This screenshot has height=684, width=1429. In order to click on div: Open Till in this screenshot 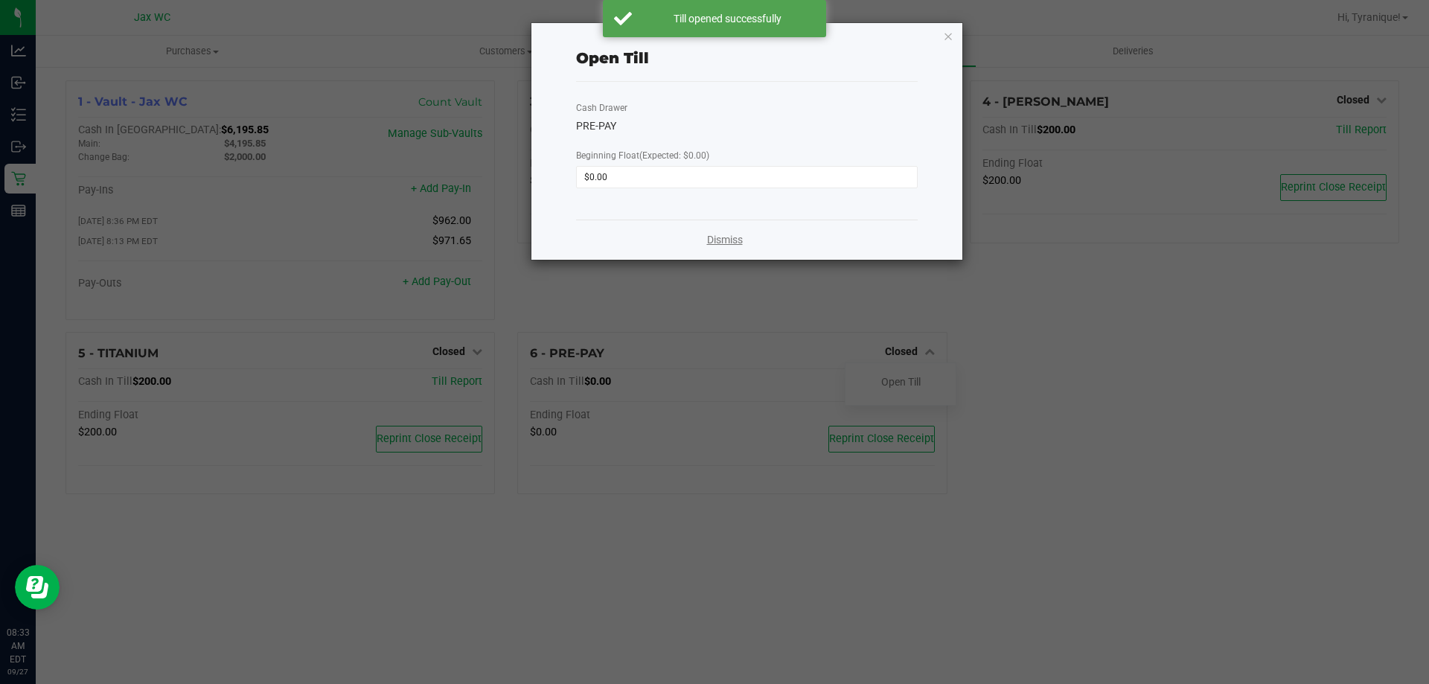, I will do `click(613, 58)`.